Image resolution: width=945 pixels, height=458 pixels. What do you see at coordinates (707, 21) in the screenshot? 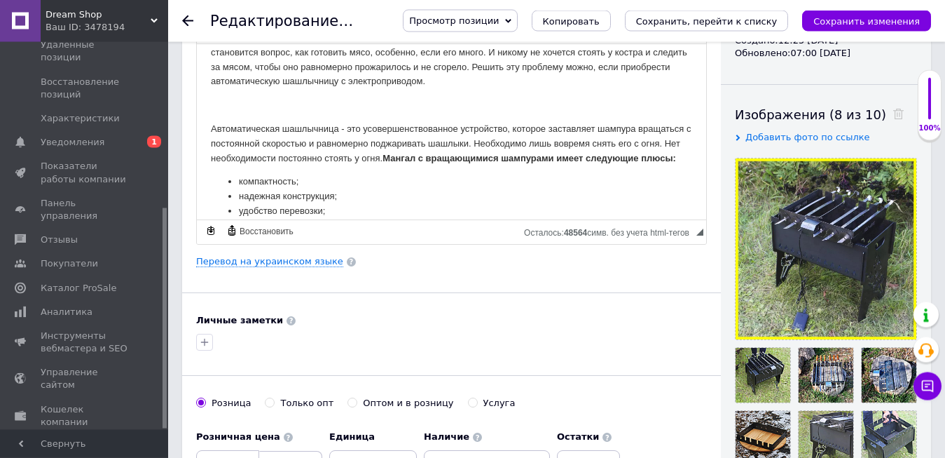
I see `i: Сохранить, перейти к списку` at bounding box center [707, 21].